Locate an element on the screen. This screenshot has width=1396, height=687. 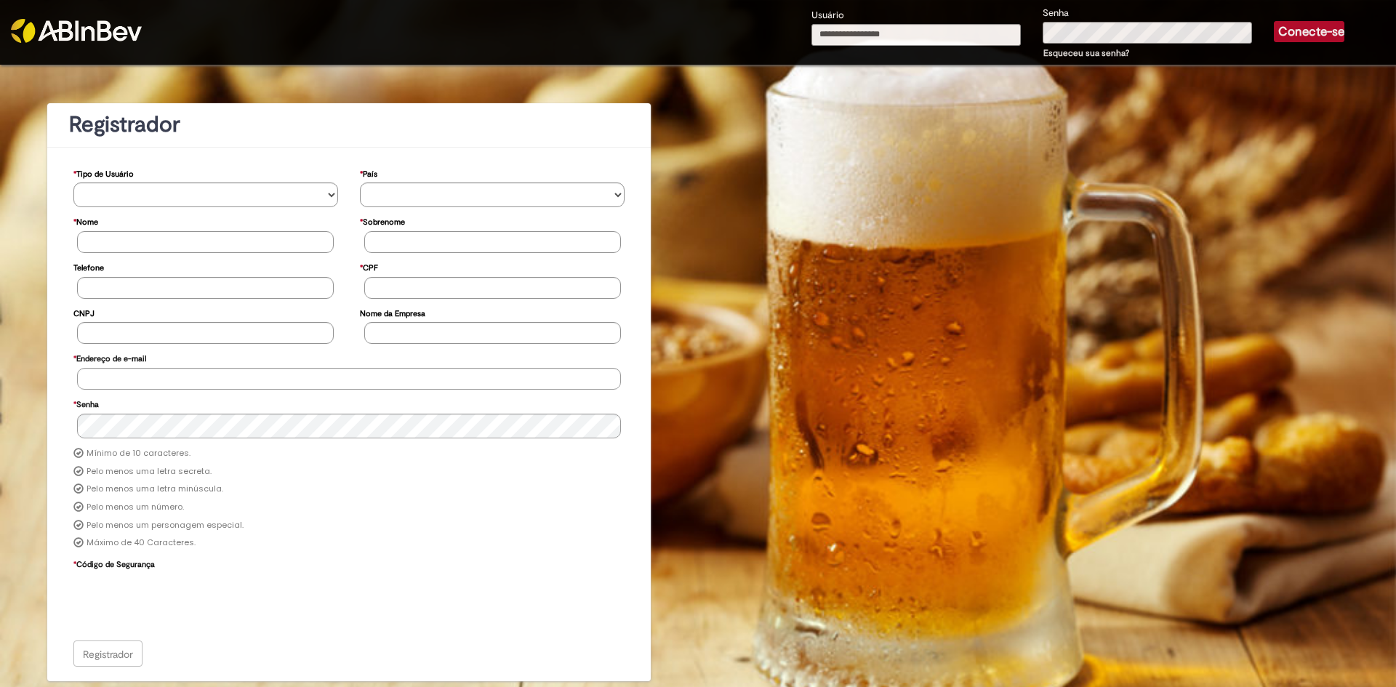
font: País is located at coordinates (370, 174).